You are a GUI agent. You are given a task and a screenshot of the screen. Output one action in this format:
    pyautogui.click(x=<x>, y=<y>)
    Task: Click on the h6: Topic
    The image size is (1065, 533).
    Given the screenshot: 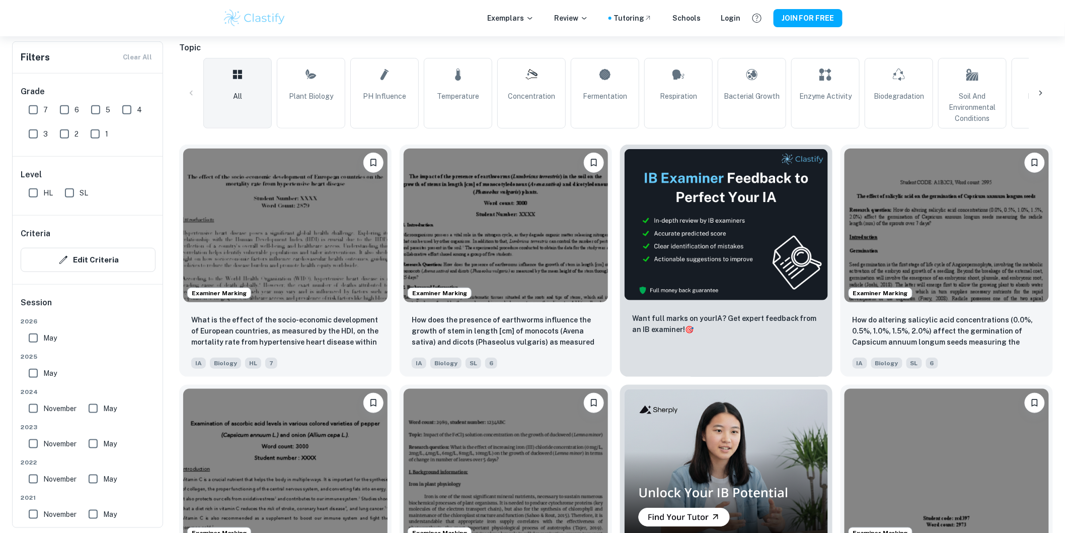 What is the action you would take?
    pyautogui.click(x=616, y=48)
    